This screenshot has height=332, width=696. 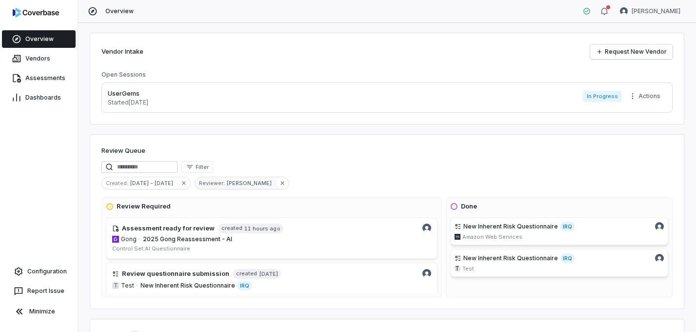 I want to click on a: Vendors, so click(x=39, y=59).